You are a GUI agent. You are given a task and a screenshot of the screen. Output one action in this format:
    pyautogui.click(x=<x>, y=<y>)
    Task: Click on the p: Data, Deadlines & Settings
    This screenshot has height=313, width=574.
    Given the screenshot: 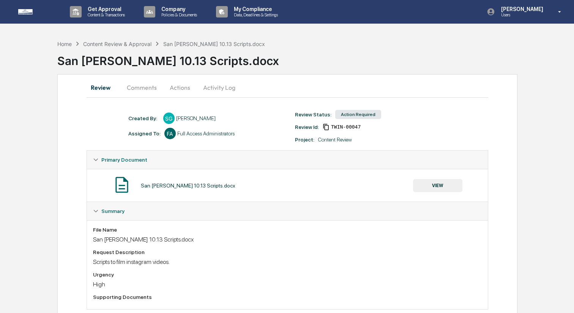 What is the action you would take?
    pyautogui.click(x=255, y=15)
    